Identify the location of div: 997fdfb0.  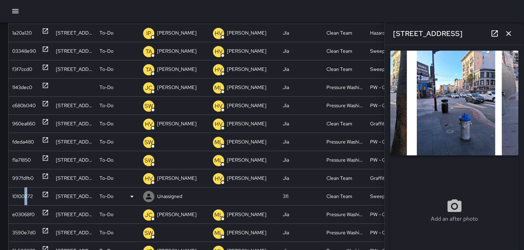
(23, 178).